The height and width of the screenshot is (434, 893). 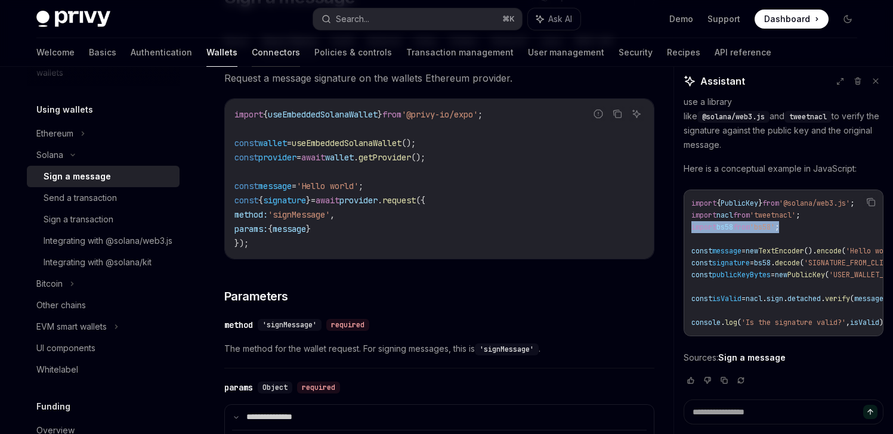 I want to click on a: Send a transaction, so click(x=103, y=198).